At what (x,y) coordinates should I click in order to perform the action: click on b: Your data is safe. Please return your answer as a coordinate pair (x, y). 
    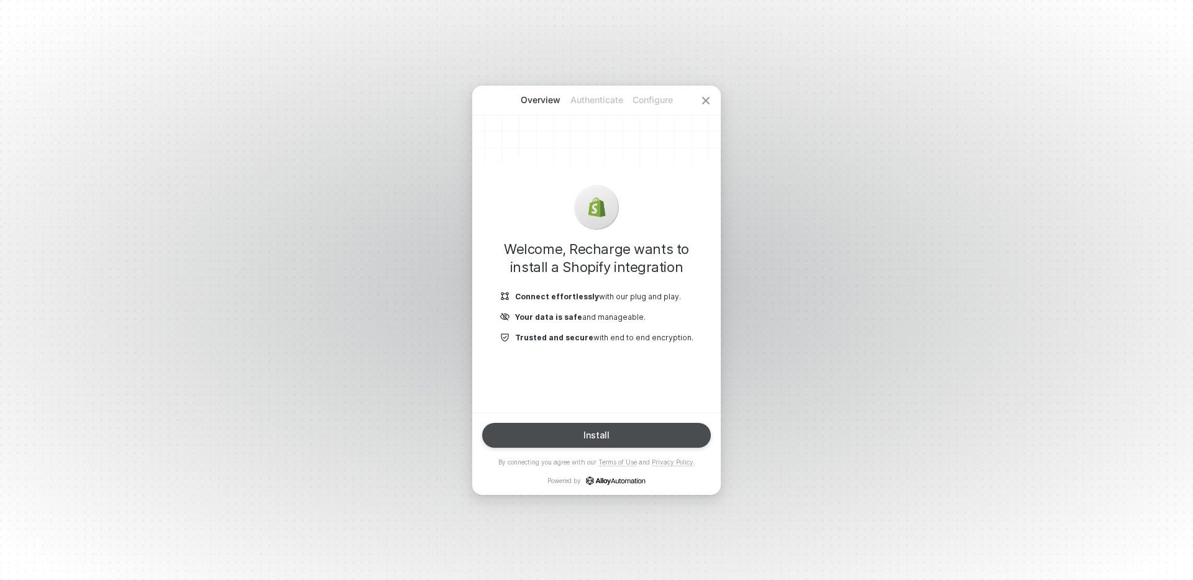
    Looking at the image, I should click on (548, 317).